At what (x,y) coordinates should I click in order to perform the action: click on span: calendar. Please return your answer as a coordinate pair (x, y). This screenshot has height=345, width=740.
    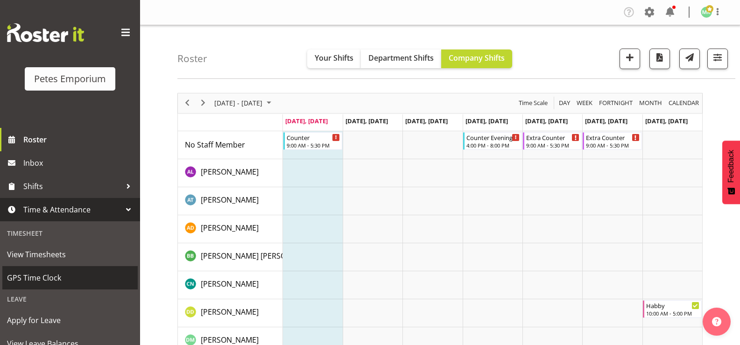
    Looking at the image, I should click on (683, 103).